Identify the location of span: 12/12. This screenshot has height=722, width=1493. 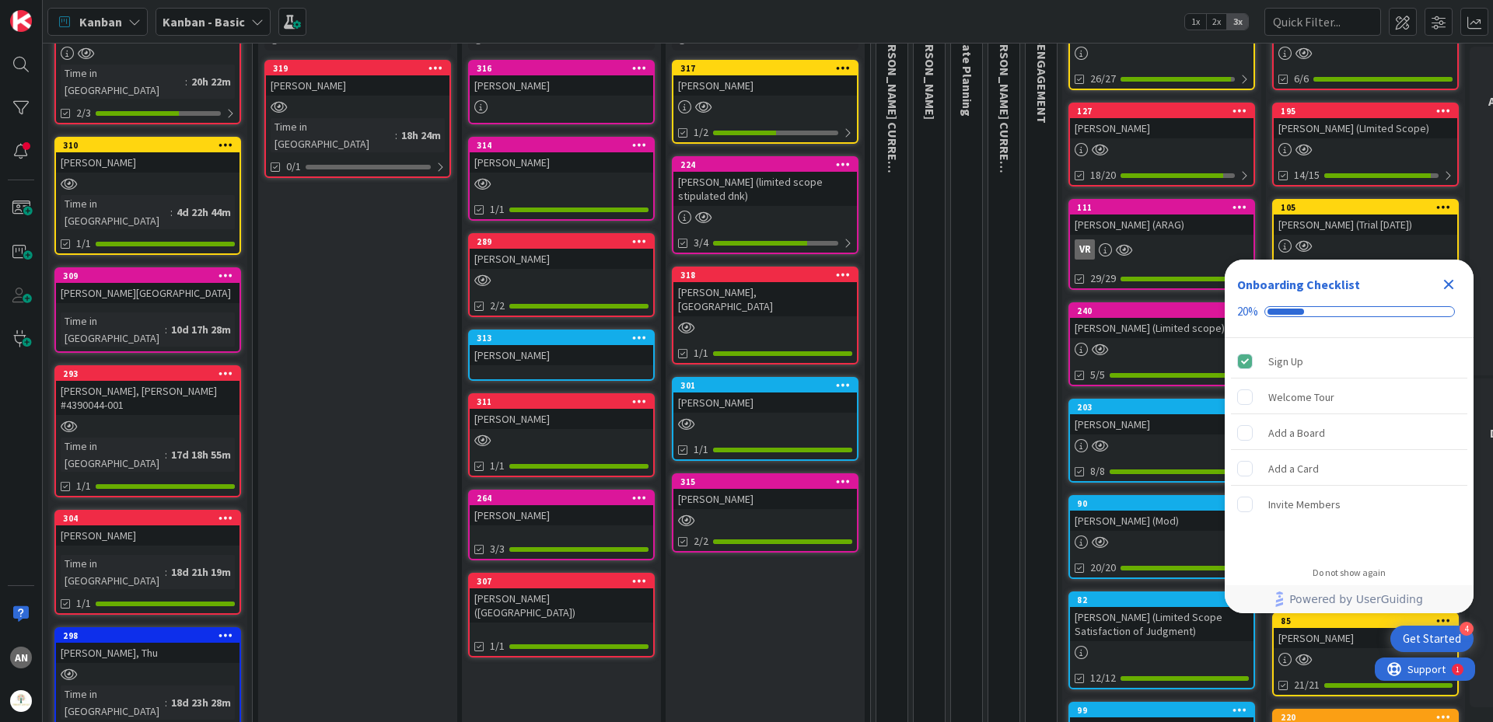
(1103, 678).